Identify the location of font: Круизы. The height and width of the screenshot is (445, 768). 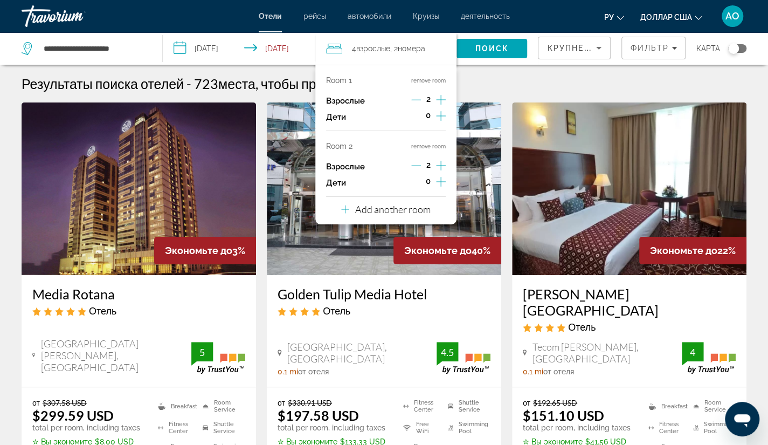
(426, 16).